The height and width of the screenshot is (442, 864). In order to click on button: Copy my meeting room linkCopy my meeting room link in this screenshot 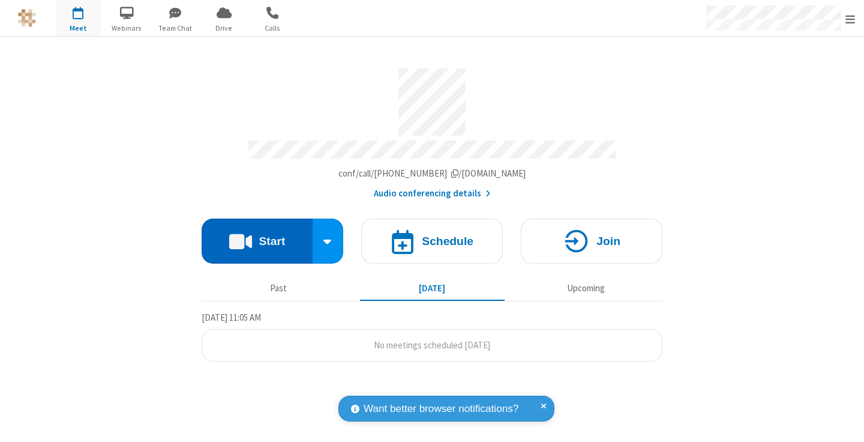, I will do `click(432, 173)`.